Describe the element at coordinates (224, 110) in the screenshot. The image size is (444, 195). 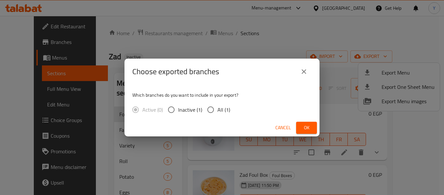
I see `span: All (1)` at that location.